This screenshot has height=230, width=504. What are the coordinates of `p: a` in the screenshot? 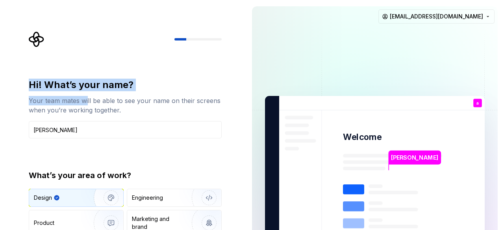 It's located at (478, 103).